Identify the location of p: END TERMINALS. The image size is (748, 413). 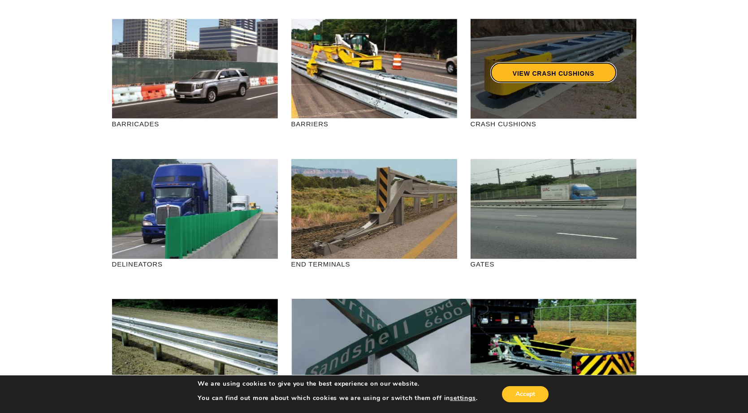
(374, 264).